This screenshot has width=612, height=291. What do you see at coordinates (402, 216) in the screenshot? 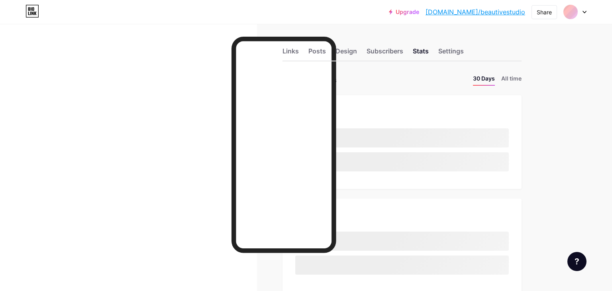
I see `div: Top Socials` at bounding box center [402, 216].